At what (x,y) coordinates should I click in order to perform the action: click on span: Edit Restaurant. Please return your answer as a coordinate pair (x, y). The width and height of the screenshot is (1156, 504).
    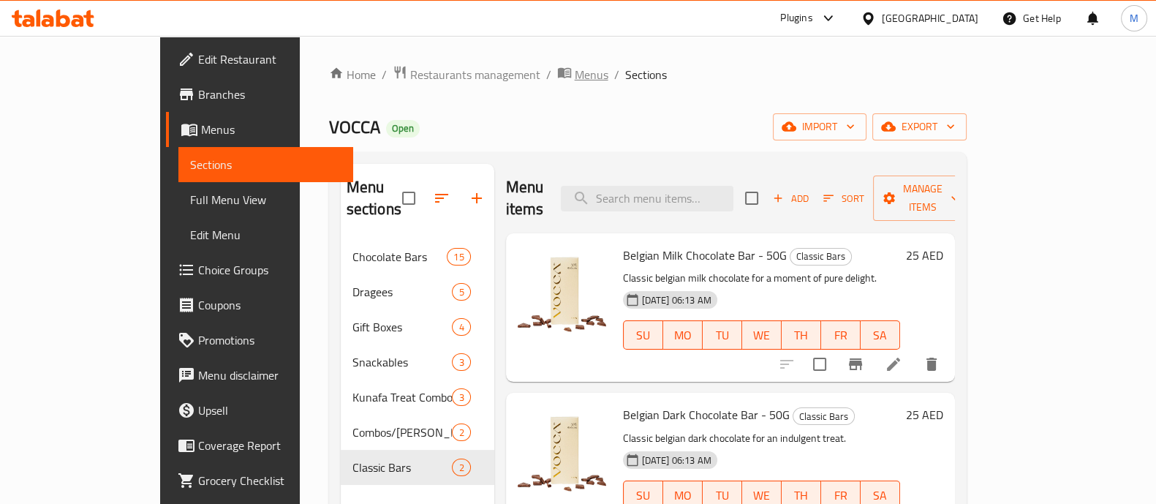
    Looking at the image, I should click on (270, 59).